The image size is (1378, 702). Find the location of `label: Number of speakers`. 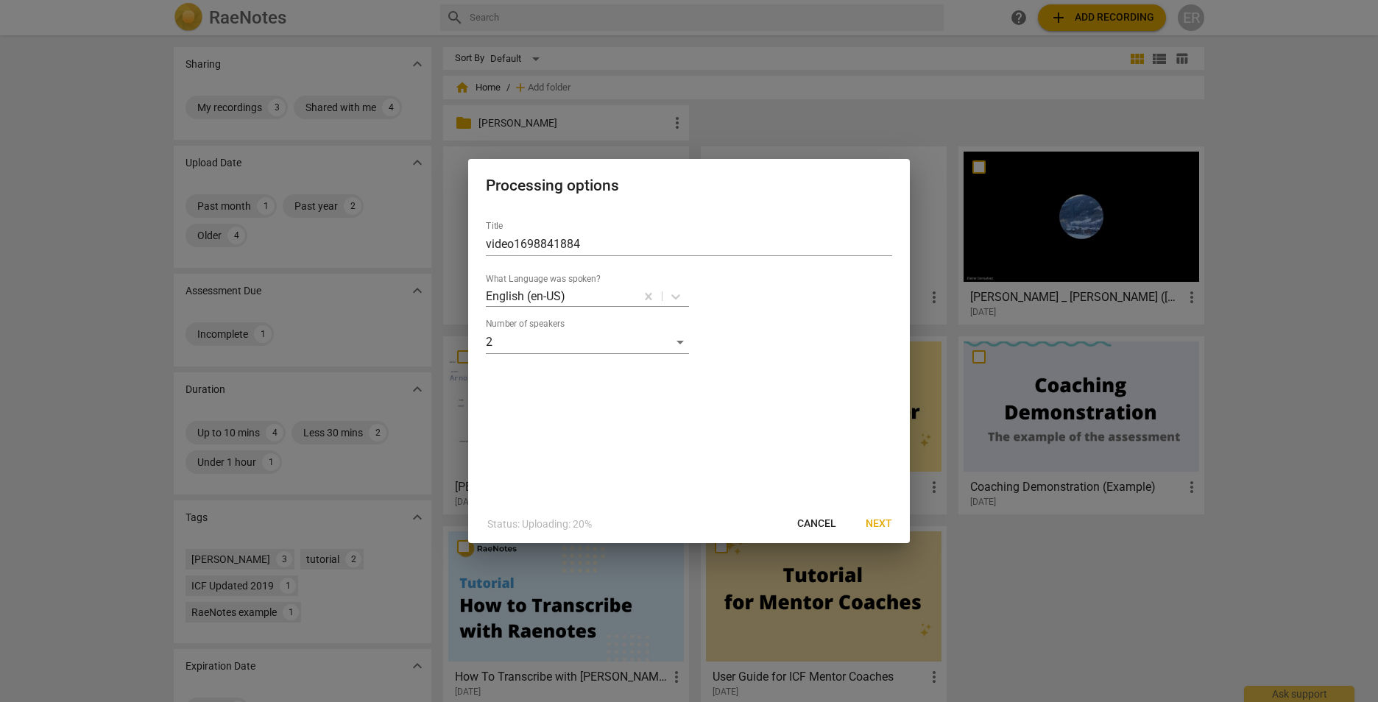

label: Number of speakers is located at coordinates (525, 325).